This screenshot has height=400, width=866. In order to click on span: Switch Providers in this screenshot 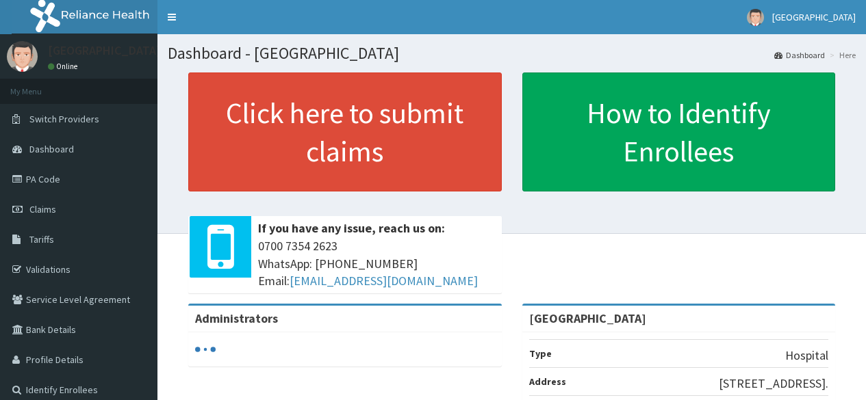, I will do `click(64, 119)`.